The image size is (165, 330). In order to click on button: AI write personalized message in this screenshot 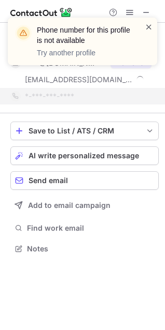, I will do `click(84, 156)`.